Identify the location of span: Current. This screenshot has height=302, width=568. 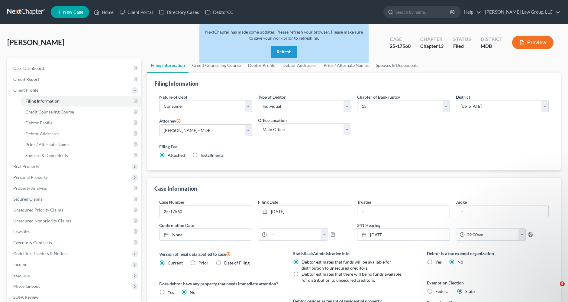
(175, 262).